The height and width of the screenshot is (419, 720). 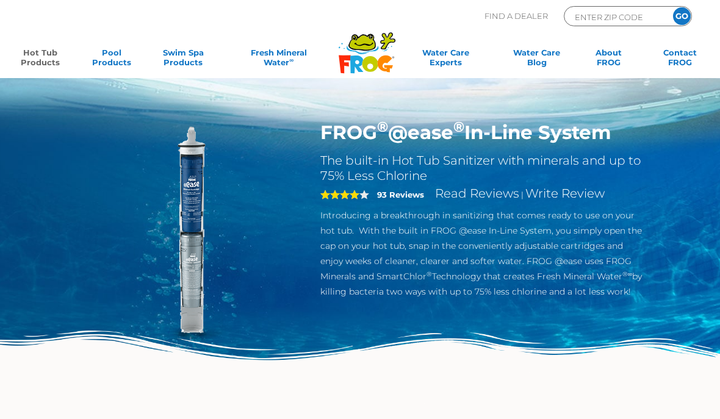 What do you see at coordinates (183, 60) in the screenshot?
I see `a: Swim SpaProducts` at bounding box center [183, 60].